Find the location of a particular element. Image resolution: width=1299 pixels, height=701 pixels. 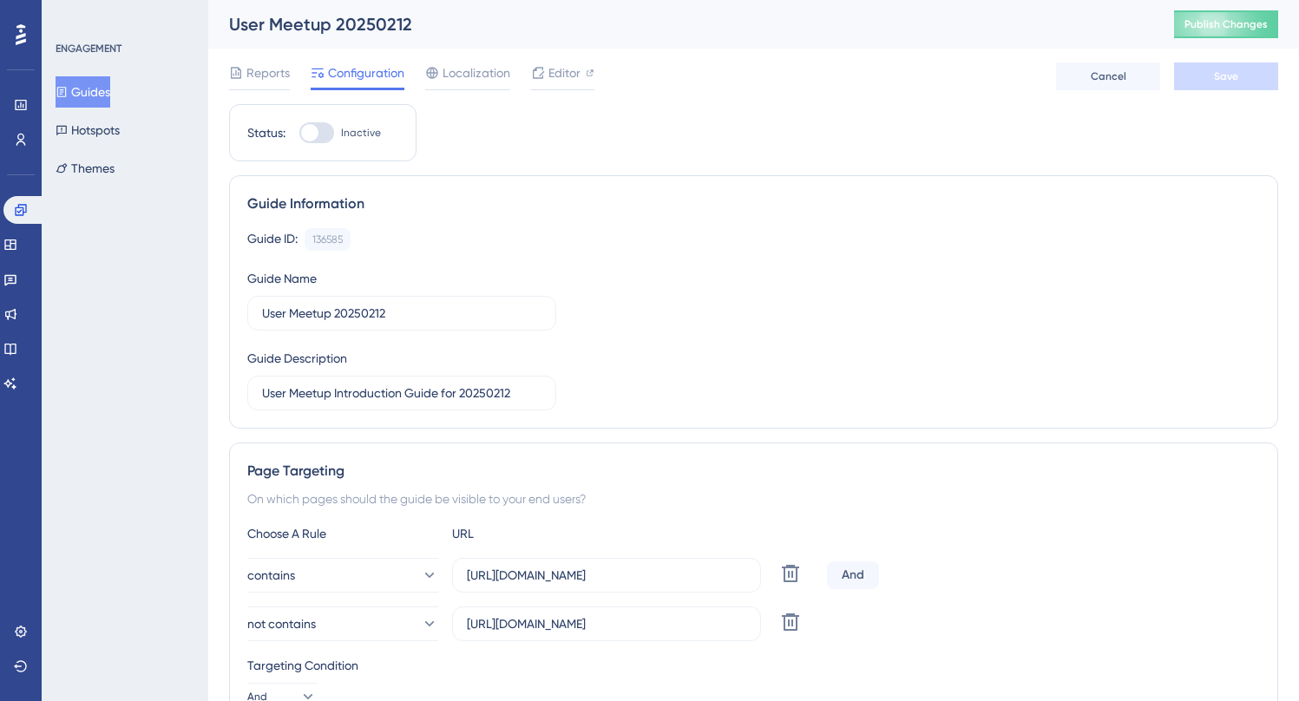

span: Localization is located at coordinates (476, 73).